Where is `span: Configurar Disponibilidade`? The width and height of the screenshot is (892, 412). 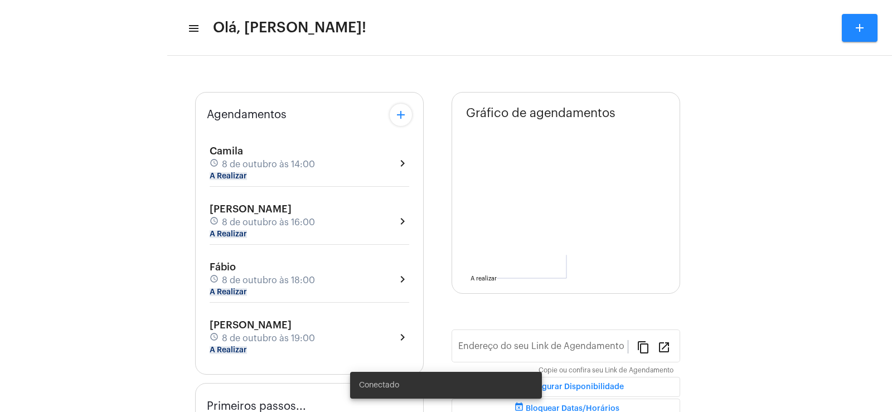 span: Configurar Disponibilidade is located at coordinates (566, 387).